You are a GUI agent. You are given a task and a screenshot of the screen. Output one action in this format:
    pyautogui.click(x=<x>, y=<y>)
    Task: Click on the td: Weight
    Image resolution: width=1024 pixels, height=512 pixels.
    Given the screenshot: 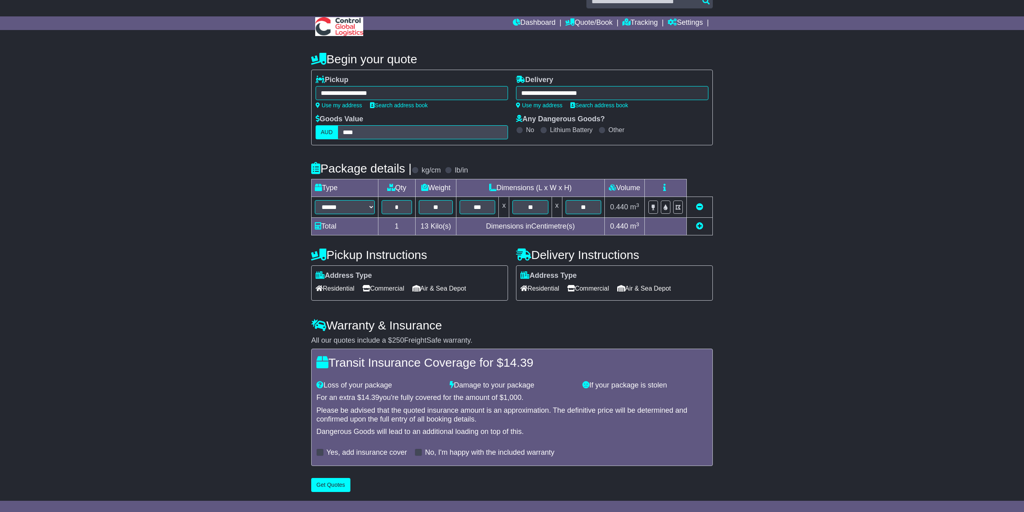 What is the action you would take?
    pyautogui.click(x=436, y=188)
    